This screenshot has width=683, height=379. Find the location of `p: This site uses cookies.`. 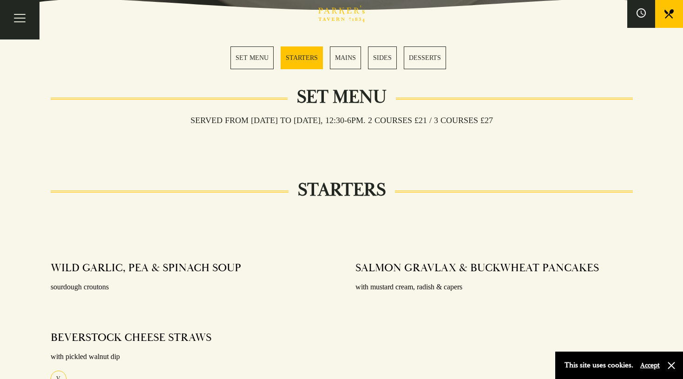

p: This site uses cookies. is located at coordinates (599, 365).